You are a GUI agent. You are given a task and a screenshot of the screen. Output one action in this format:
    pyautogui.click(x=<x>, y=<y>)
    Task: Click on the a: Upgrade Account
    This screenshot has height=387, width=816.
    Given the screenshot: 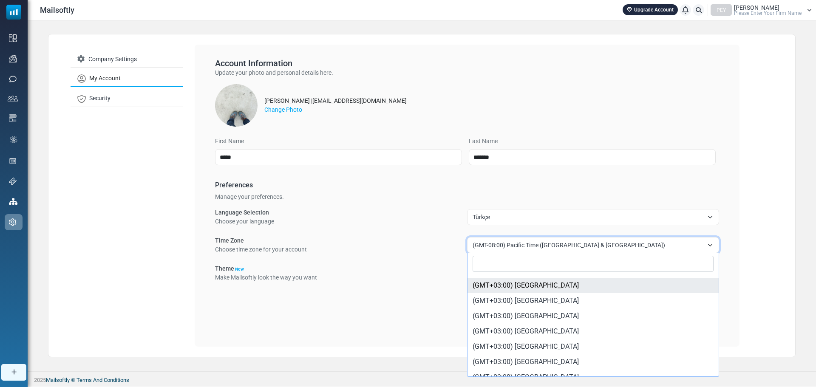 What is the action you would take?
    pyautogui.click(x=651, y=10)
    